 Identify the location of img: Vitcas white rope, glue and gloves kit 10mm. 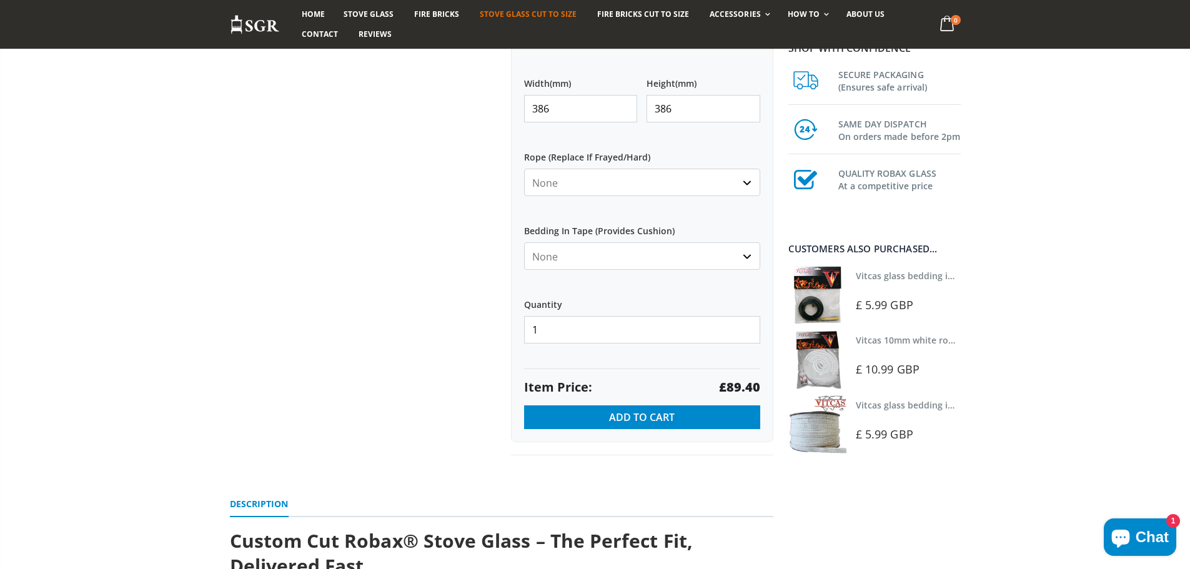
(817, 359).